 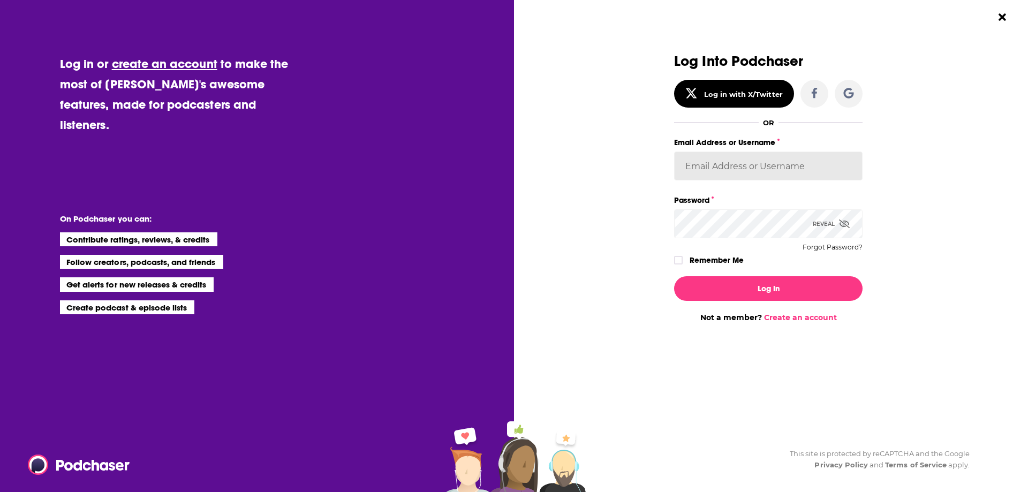 I want to click on button: Log in with X/Twitter, so click(x=734, y=94).